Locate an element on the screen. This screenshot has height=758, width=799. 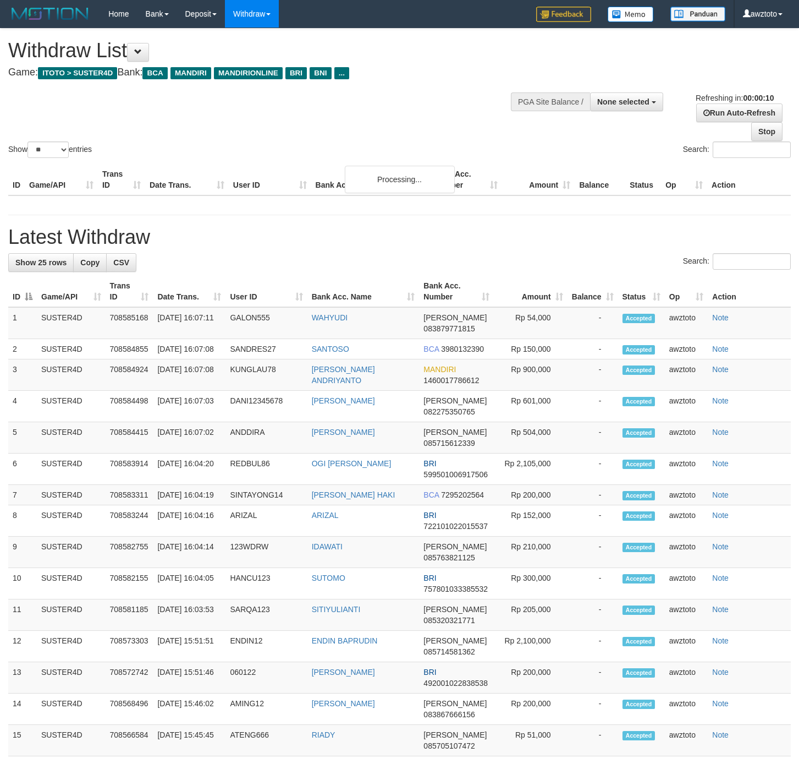
span: MANDIRI is located at coordinates (191, 73).